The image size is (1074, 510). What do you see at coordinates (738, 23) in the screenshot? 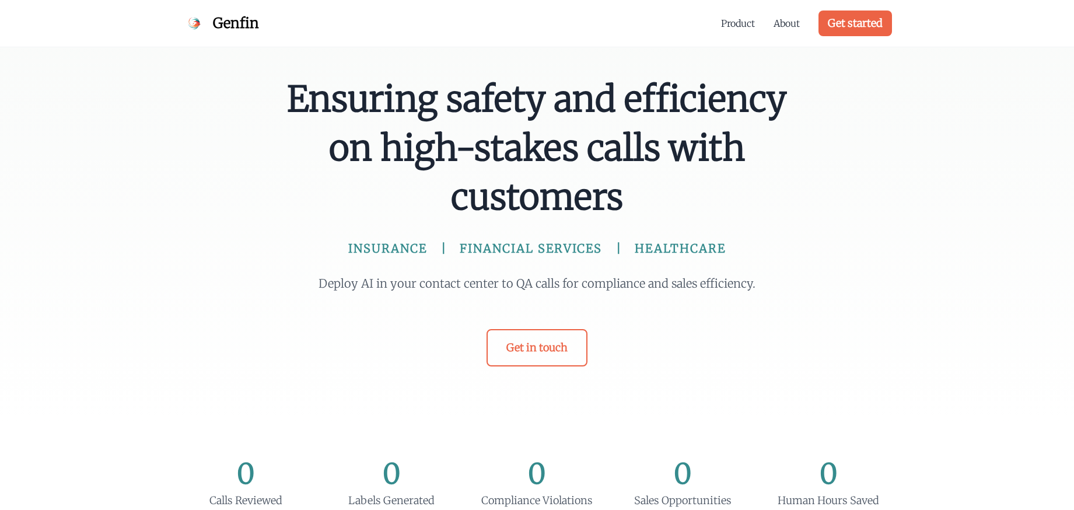
I see `a: Product` at bounding box center [738, 23].